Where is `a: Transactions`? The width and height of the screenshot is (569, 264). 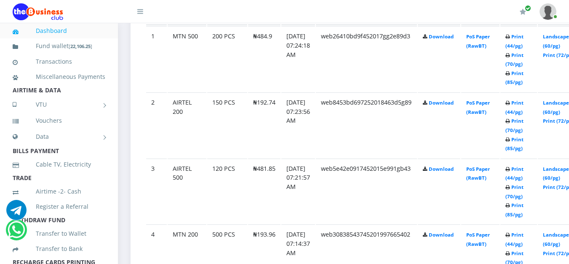
a: Transactions is located at coordinates (59, 61).